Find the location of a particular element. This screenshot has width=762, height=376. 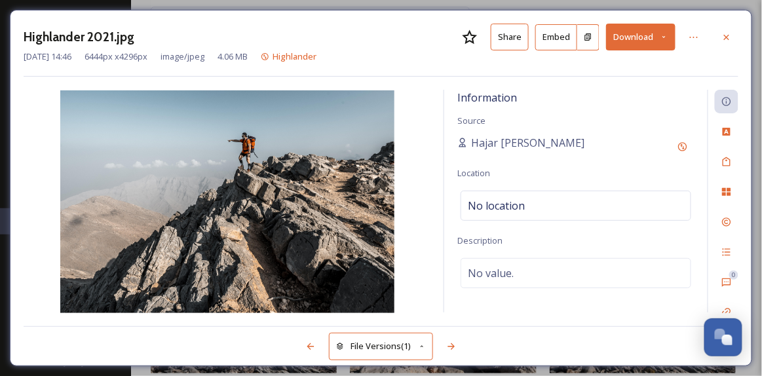

button: Embed is located at coordinates (556, 37).